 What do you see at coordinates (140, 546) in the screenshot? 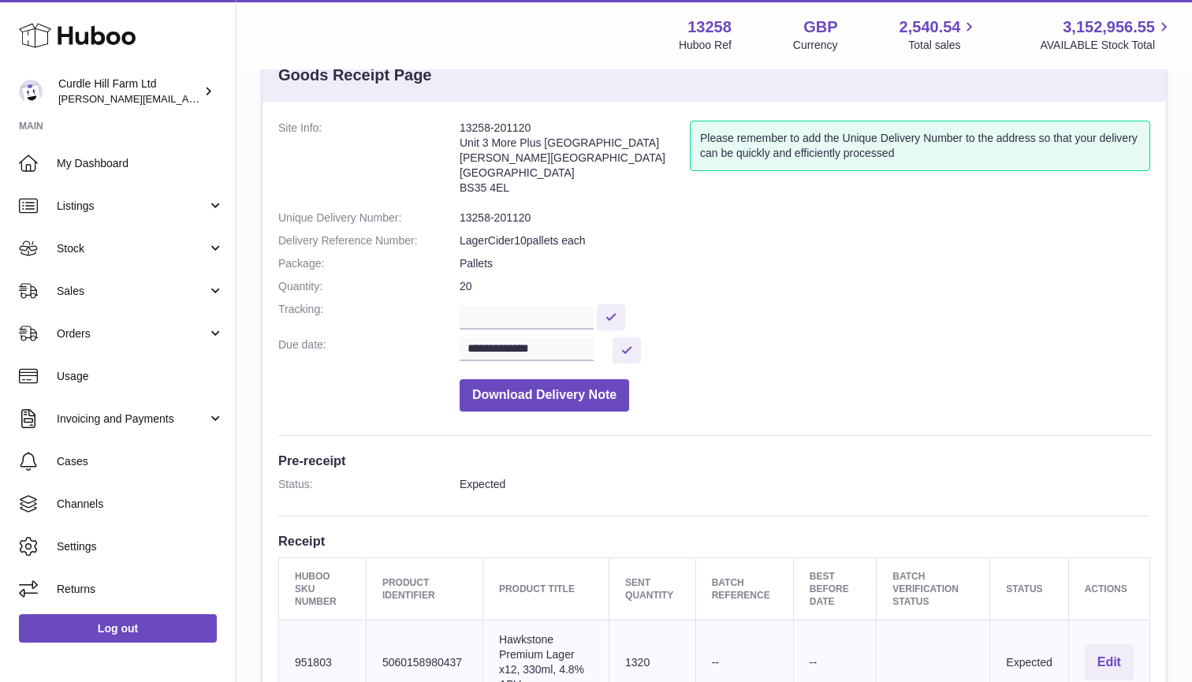
I see `span: Settings` at bounding box center [140, 546].